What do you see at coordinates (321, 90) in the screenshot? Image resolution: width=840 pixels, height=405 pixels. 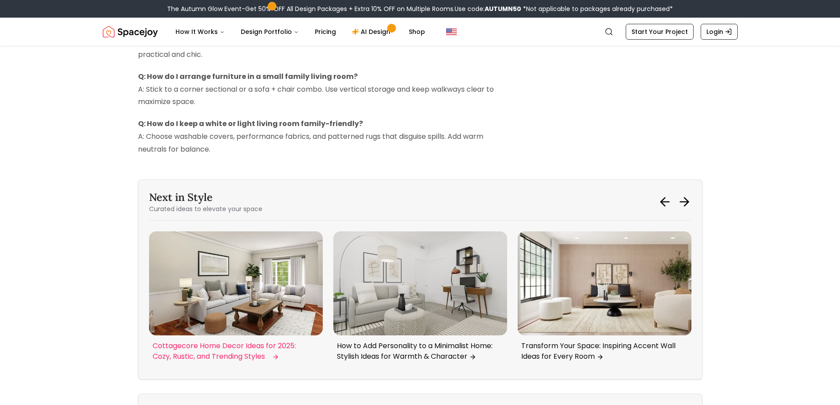 I see `p: A: Stick to a corner sectional or a sofa + chair combo. Use vertical storage and keep walkways cl...` at bounding box center [321, 90].